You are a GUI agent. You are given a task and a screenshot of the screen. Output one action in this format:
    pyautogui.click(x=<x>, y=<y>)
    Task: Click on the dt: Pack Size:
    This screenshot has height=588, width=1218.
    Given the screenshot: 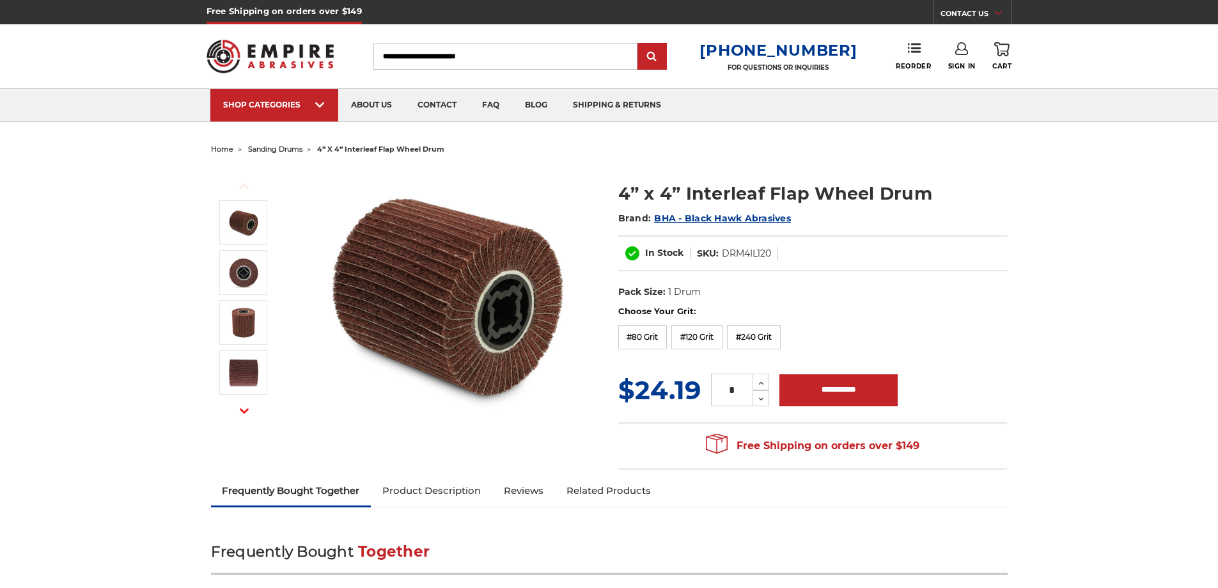 What is the action you would take?
    pyautogui.click(x=642, y=292)
    